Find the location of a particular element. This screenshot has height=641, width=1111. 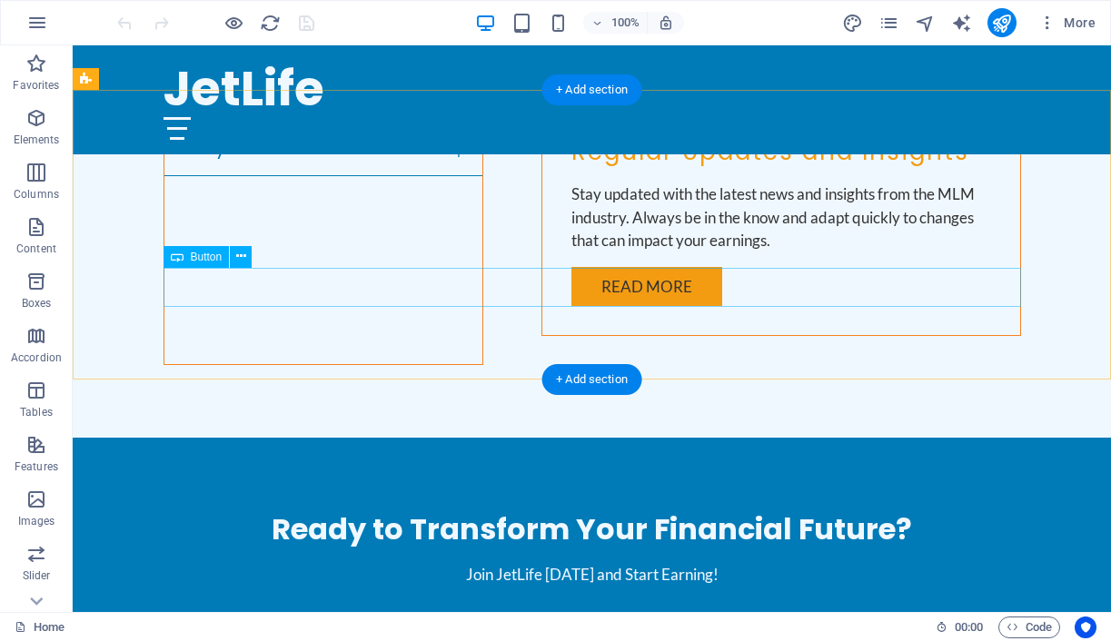

h6: 100% is located at coordinates (625, 23).